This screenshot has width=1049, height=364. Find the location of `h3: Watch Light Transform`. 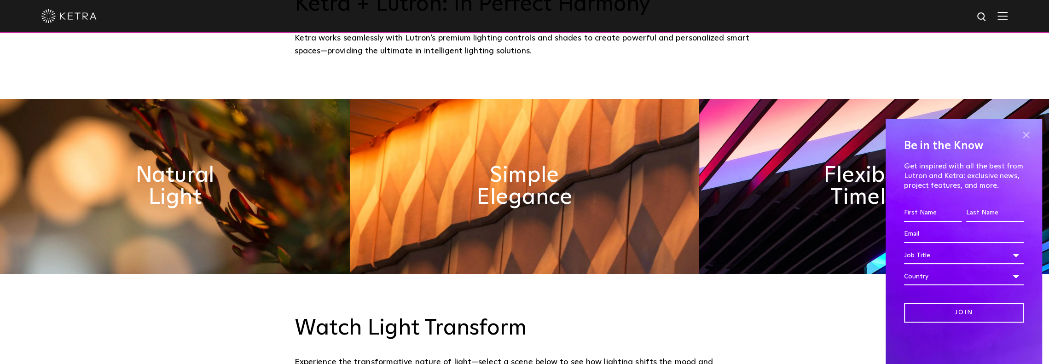

h3: Watch Light Transform is located at coordinates (525, 329).